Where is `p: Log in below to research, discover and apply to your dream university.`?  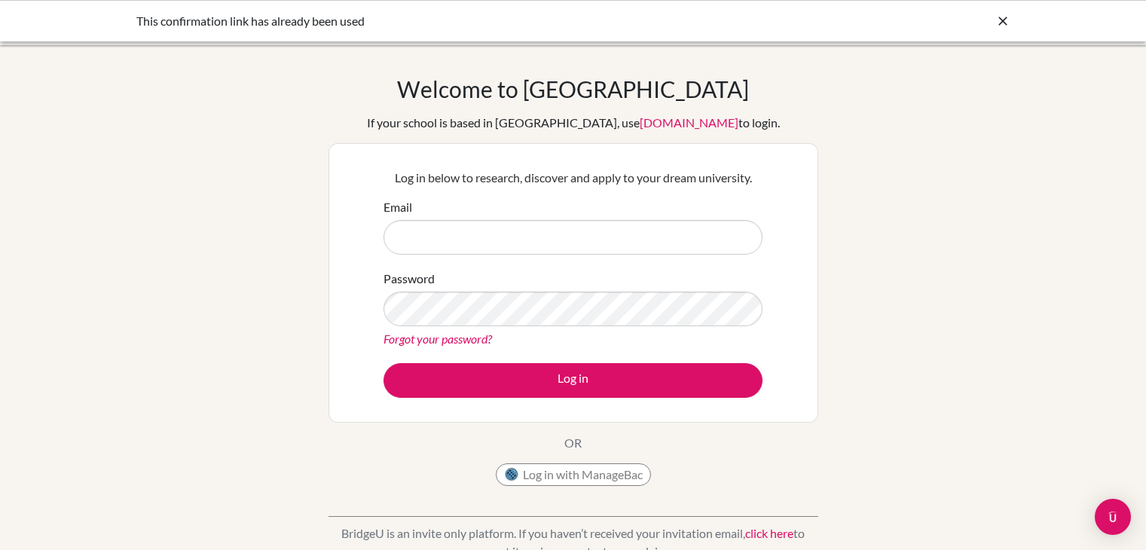 p: Log in below to research, discover and apply to your dream university. is located at coordinates (573, 178).